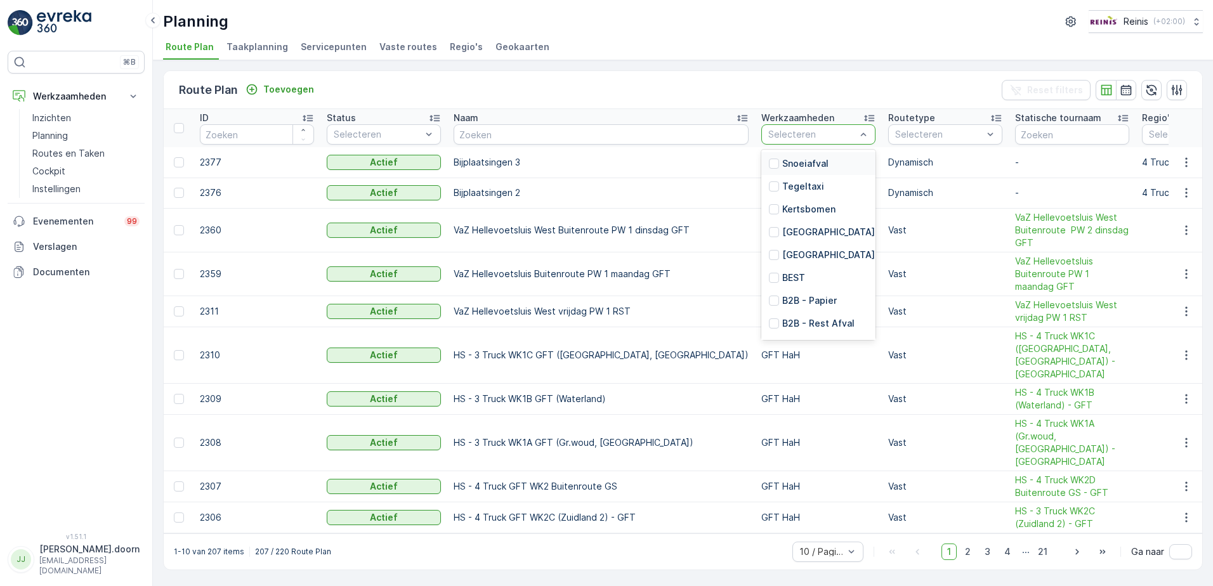 Image resolution: width=1213 pixels, height=586 pixels. I want to click on p: Selecteren, so click(939, 134).